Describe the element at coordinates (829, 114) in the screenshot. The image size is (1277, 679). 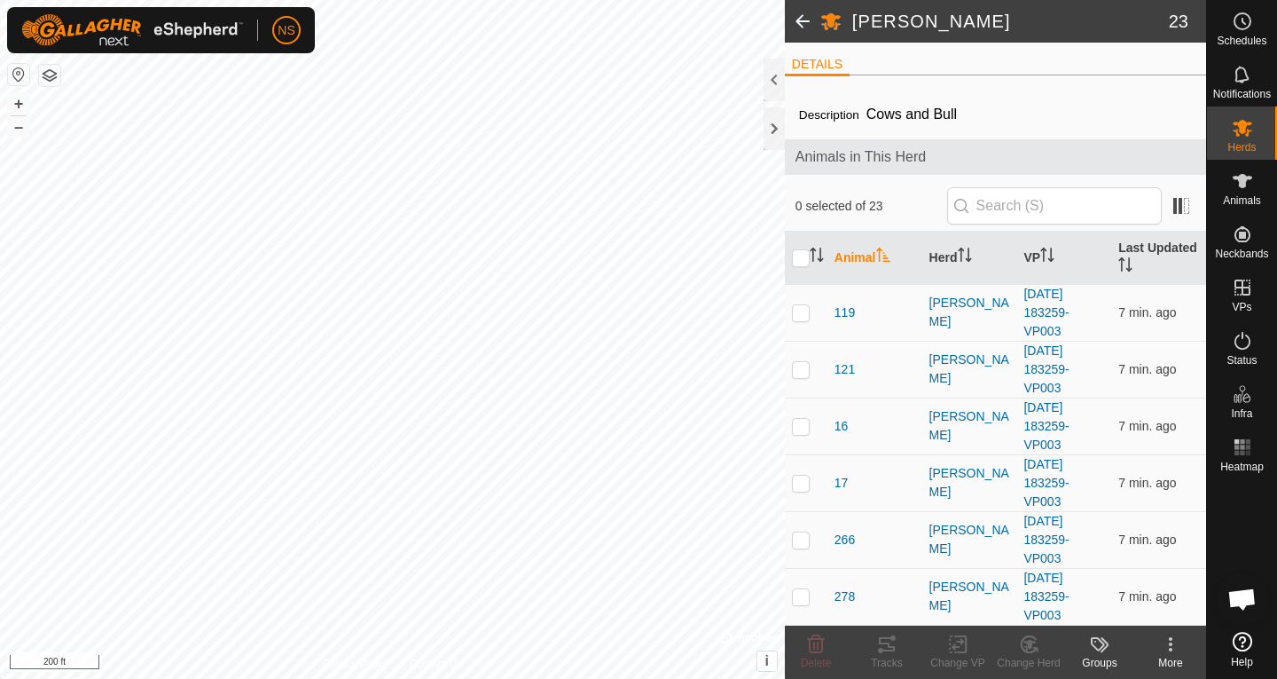
I see `label: Description` at that location.